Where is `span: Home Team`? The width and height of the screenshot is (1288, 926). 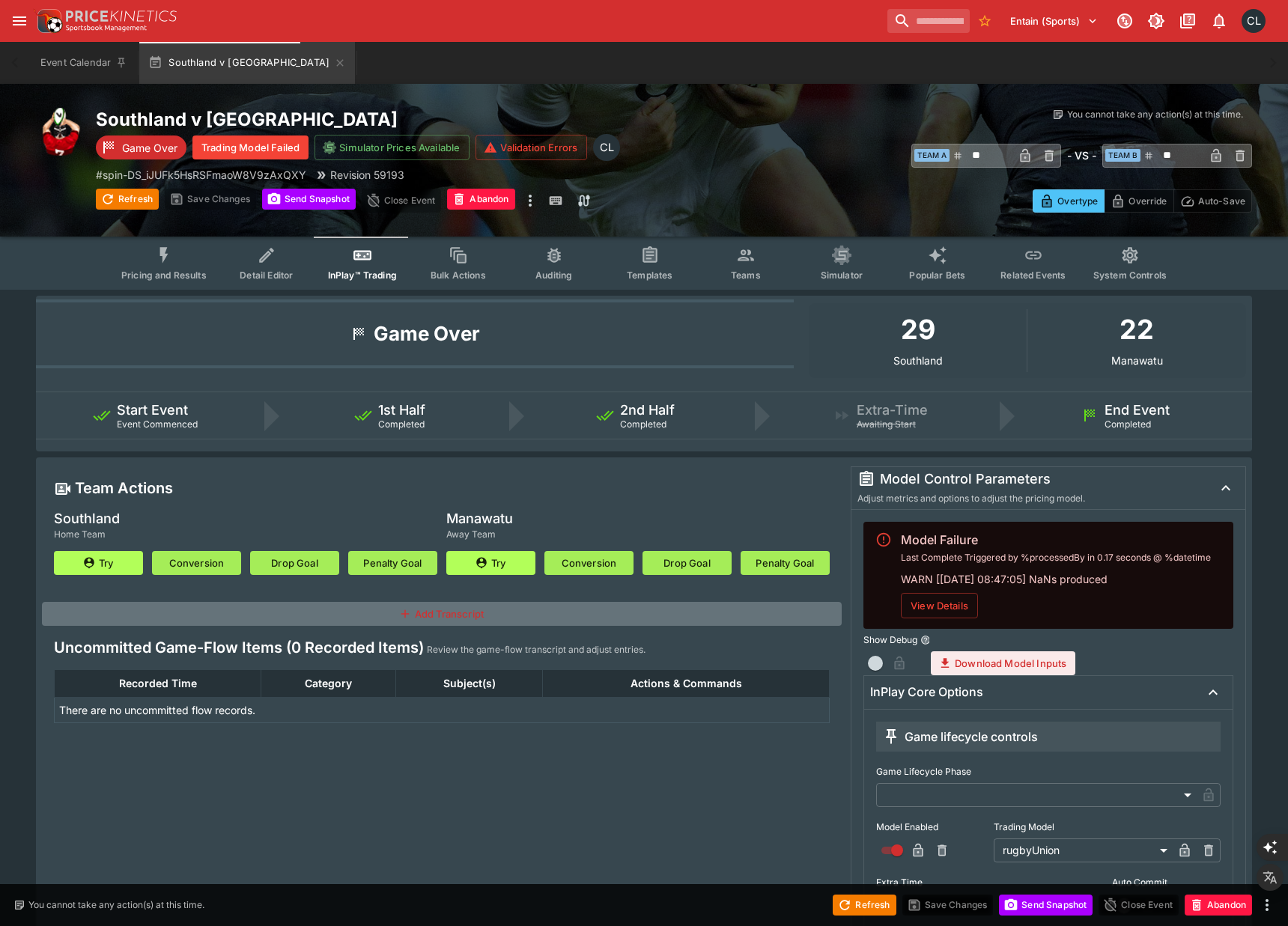 span: Home Team is located at coordinates (87, 535).